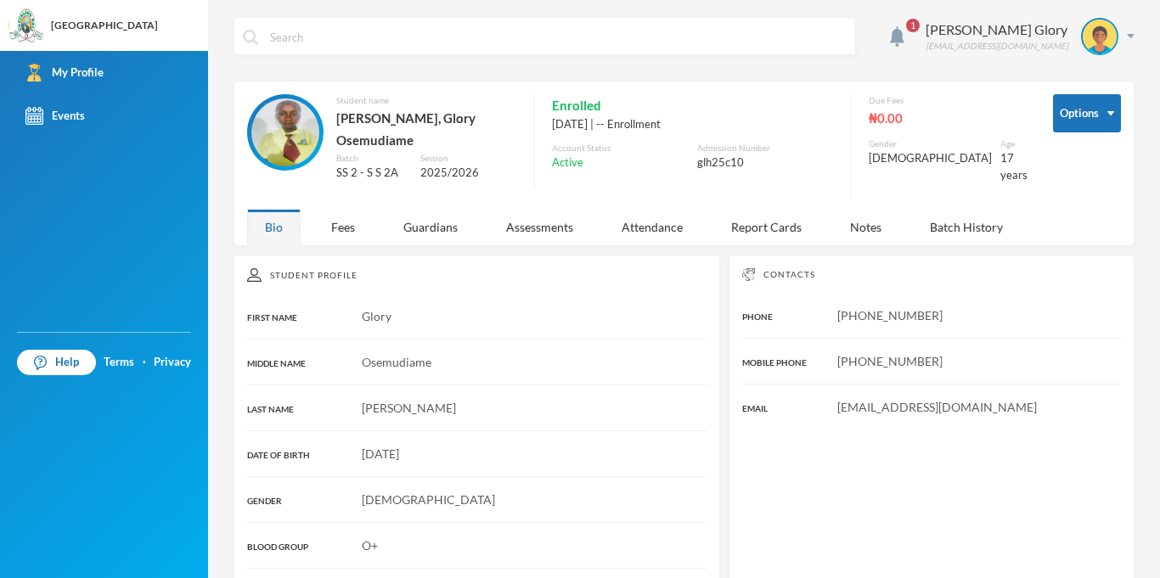 The image size is (1160, 578). I want to click on div: Batch History, so click(966, 227).